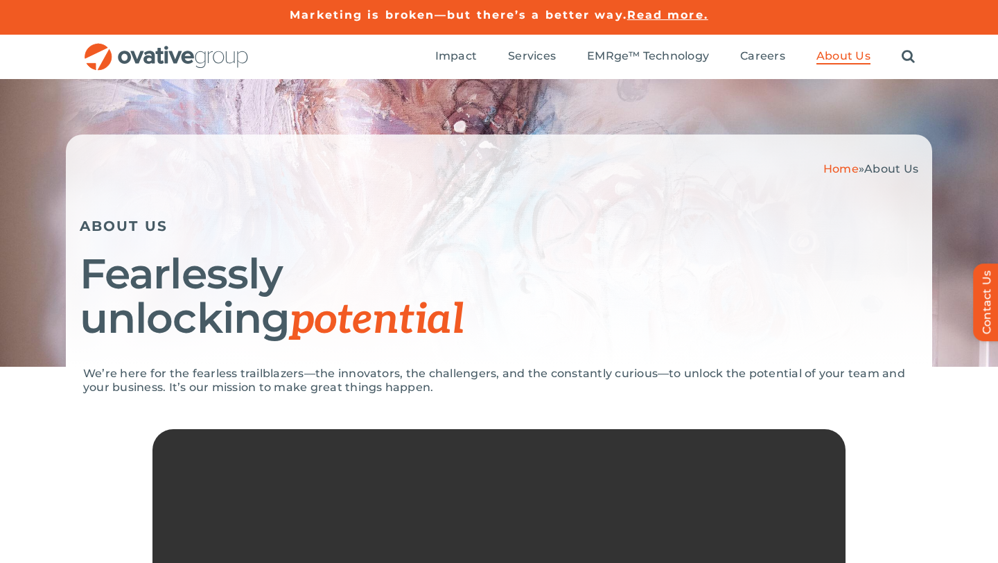 The height and width of the screenshot is (563, 998). What do you see at coordinates (675, 57) in the screenshot?
I see `nav: Menu` at bounding box center [675, 57].